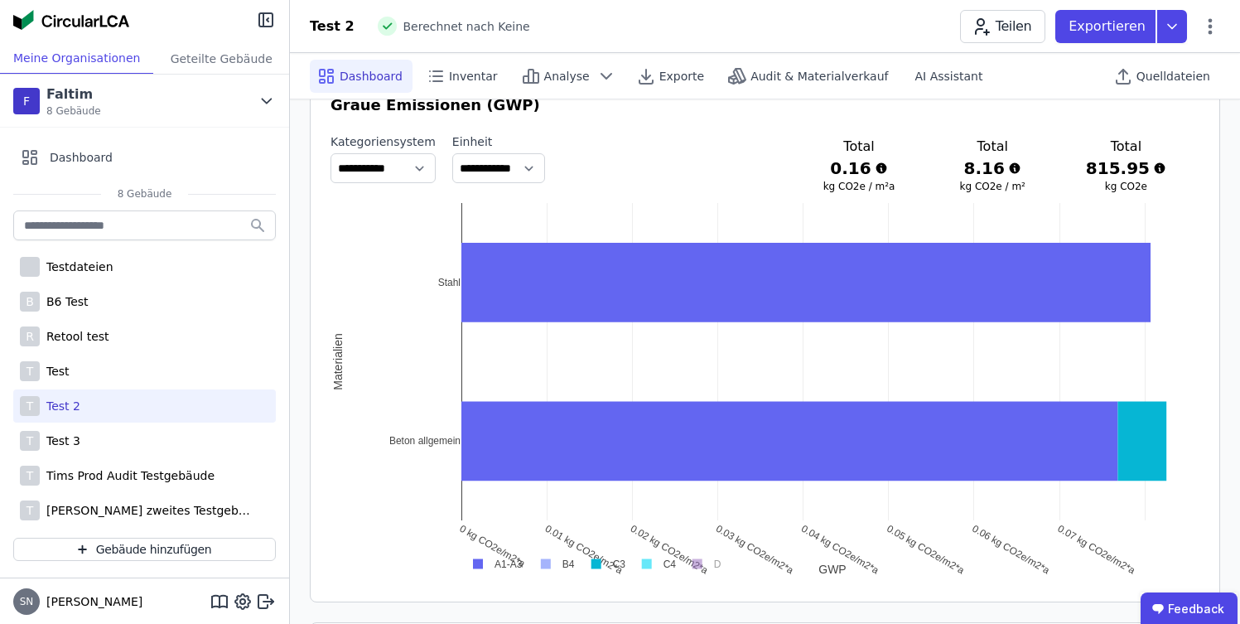  What do you see at coordinates (466, 27) in the screenshot?
I see `span: Berechnet nach Keine` at bounding box center [466, 27].